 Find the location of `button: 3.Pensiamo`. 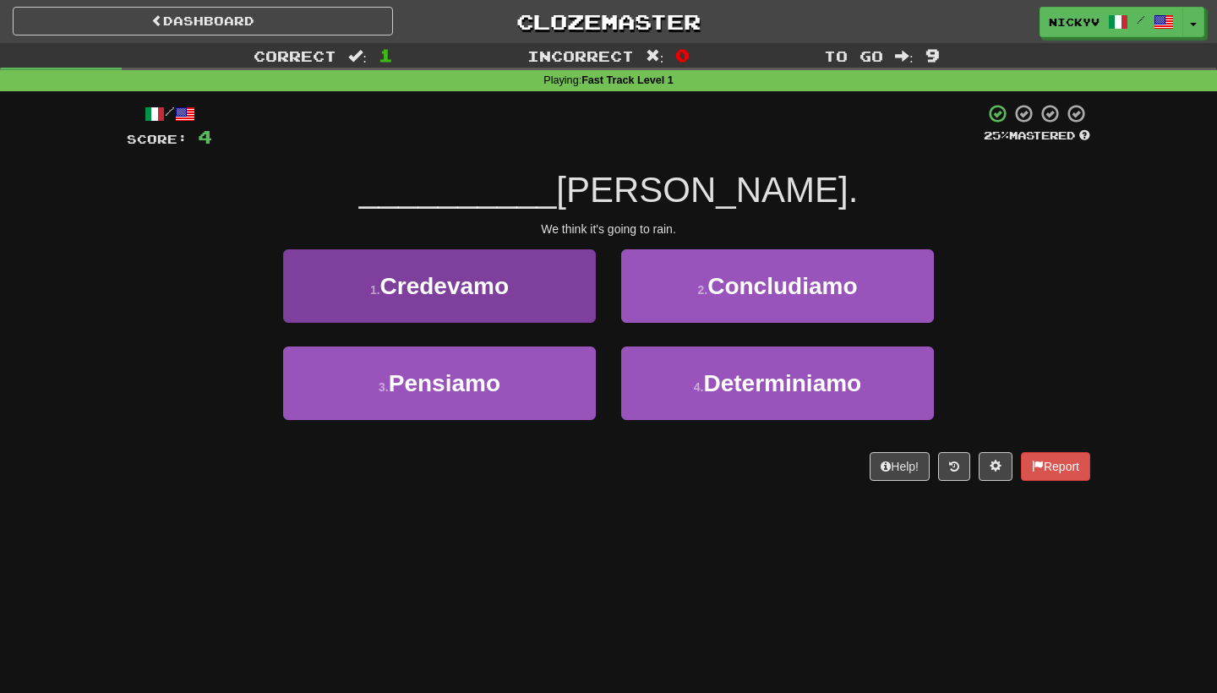

button: 3.Pensiamo is located at coordinates (440, 383).